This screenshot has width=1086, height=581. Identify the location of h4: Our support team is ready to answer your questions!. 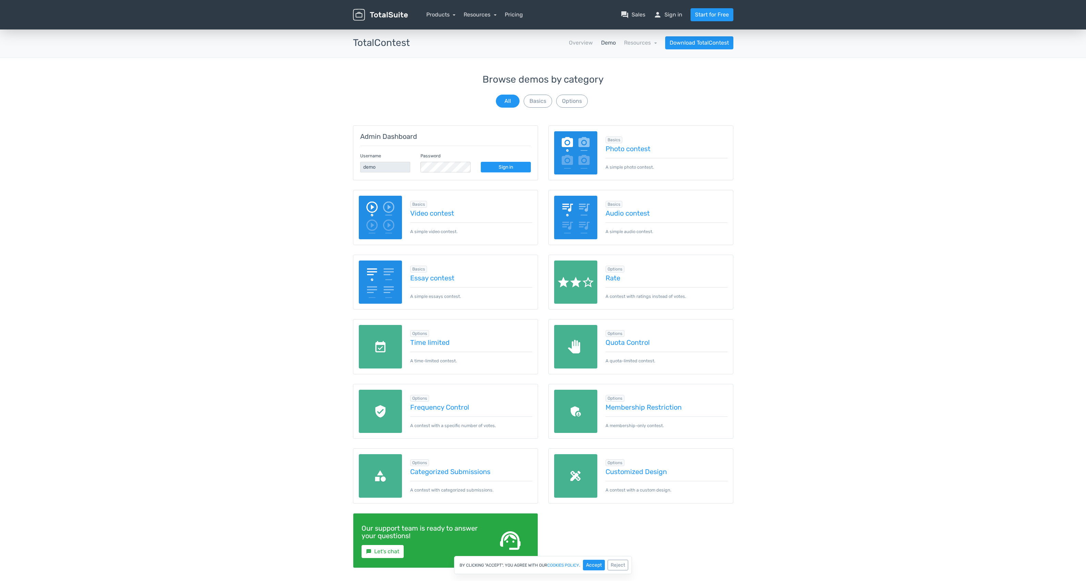
(421, 532).